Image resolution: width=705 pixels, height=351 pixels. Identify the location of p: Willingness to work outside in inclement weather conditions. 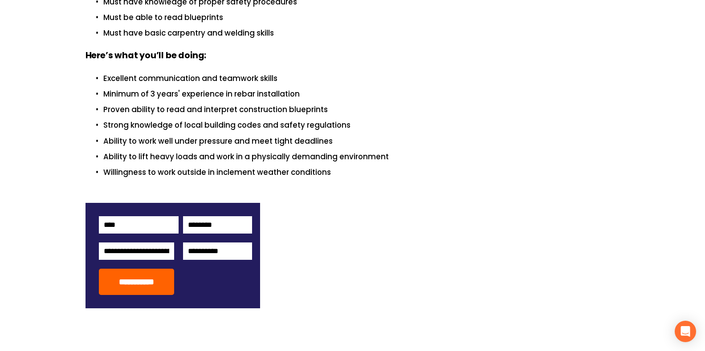
(361, 172).